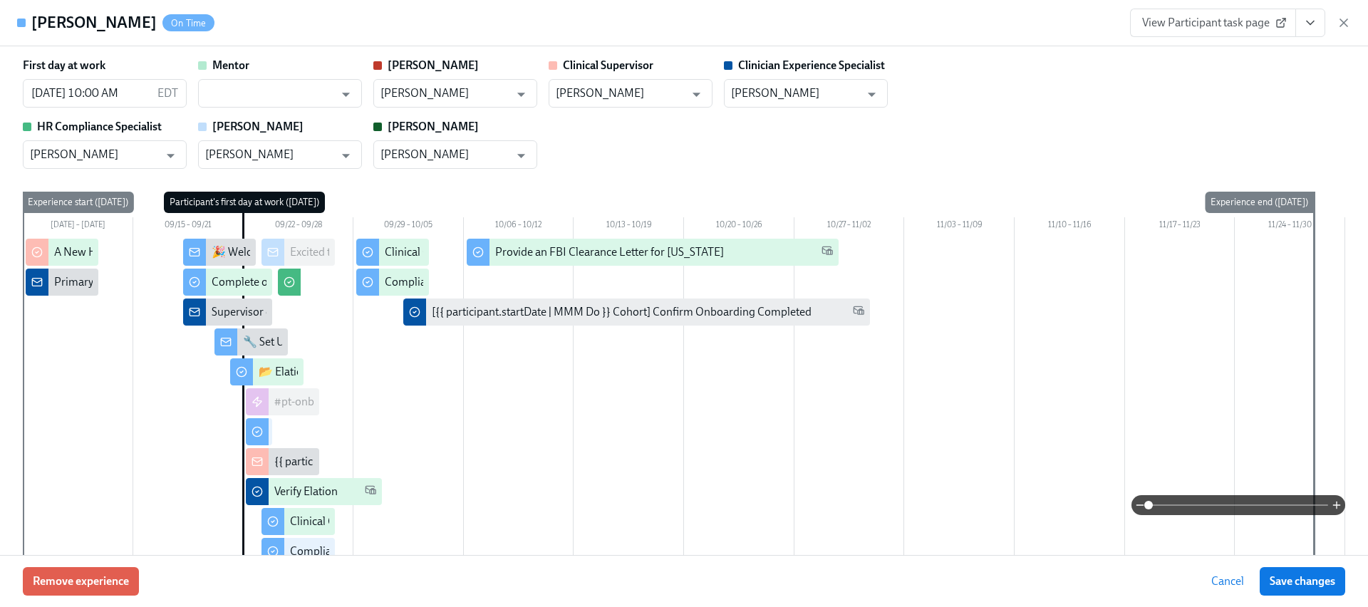  I want to click on div: A New Hire is Cleared to Start, so click(125, 252).